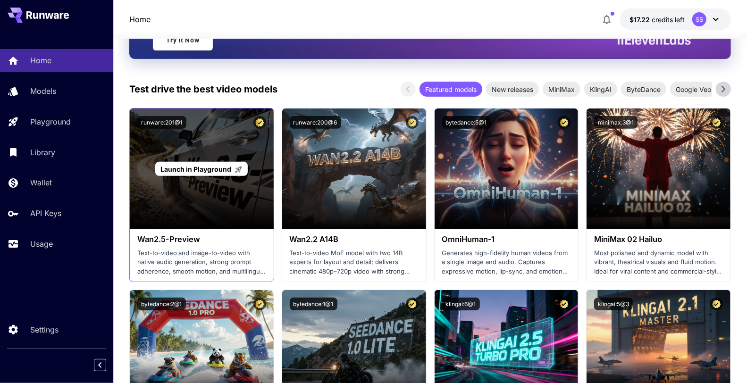 Image resolution: width=747 pixels, height=383 pixels. I want to click on div: SS, so click(700, 19).